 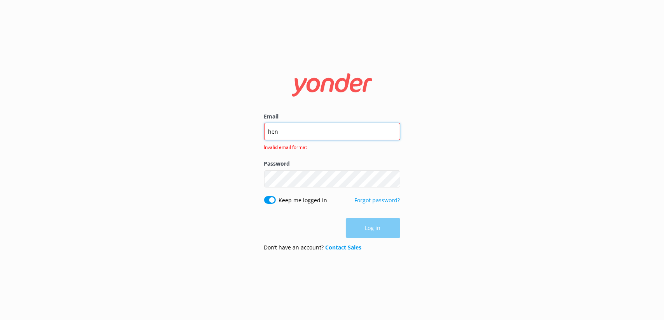 What do you see at coordinates (330, 147) in the screenshot?
I see `span: Invalid email format` at bounding box center [330, 147].